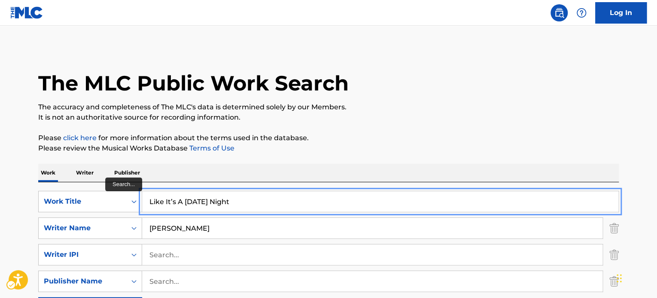 The height and width of the screenshot is (298, 657). Describe the element at coordinates (619, 279) in the screenshot. I see `div: Drag` at that location.